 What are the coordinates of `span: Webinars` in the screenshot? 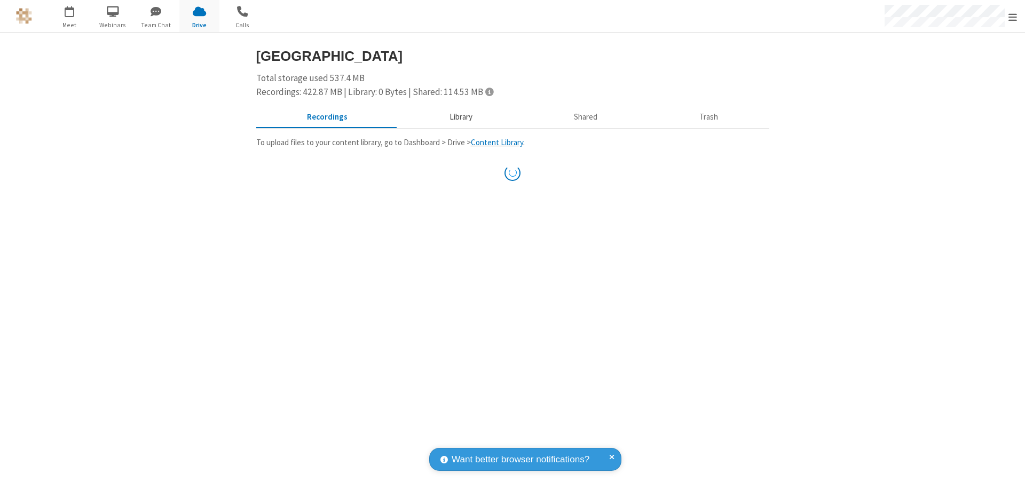 It's located at (113, 25).